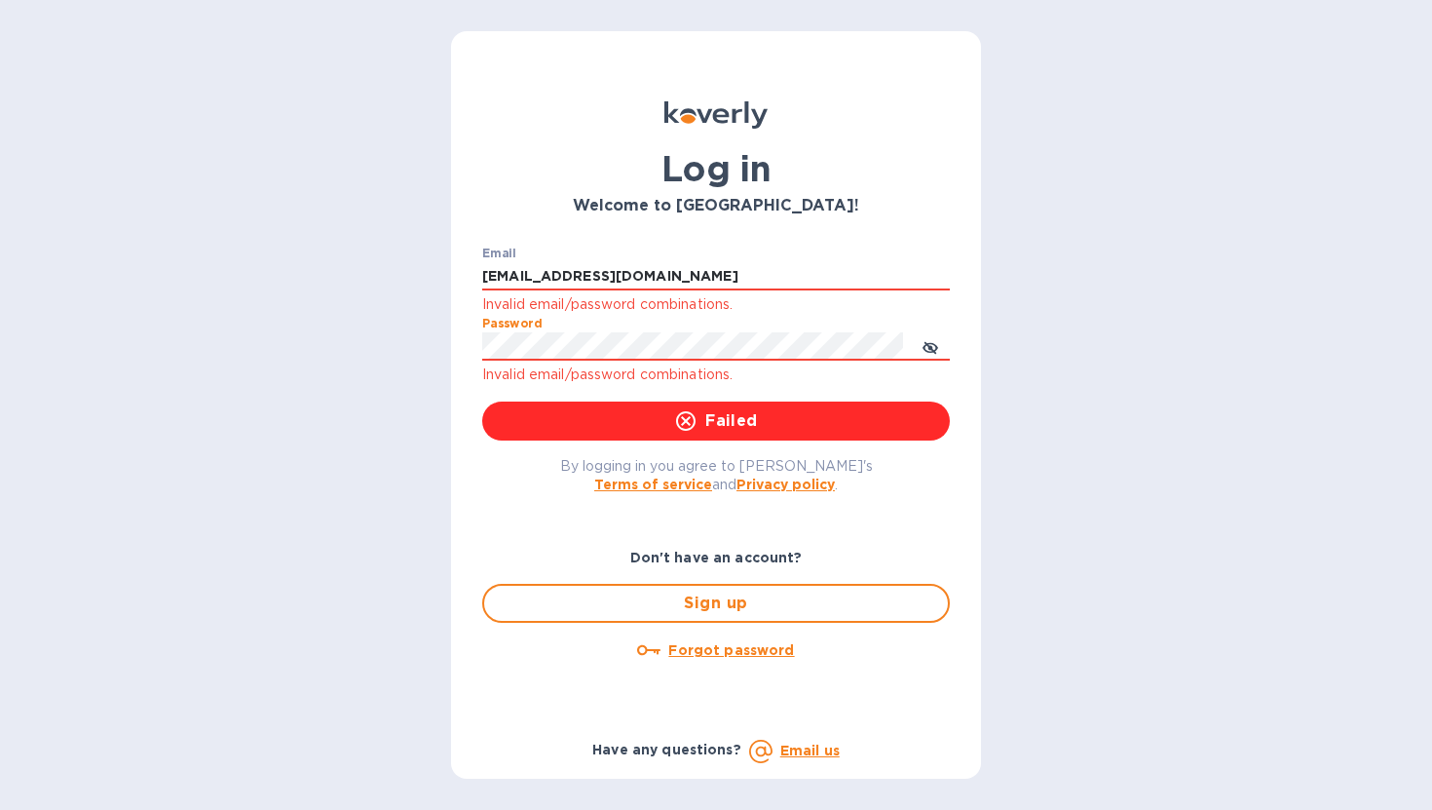 This screenshot has height=810, width=1432. I want to click on span: Sign up, so click(716, 603).